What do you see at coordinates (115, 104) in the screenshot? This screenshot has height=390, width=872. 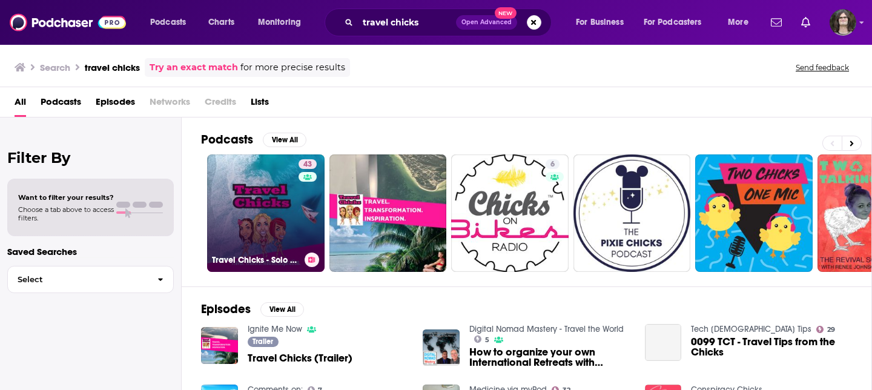 I see `span: Episodes` at bounding box center [115, 104].